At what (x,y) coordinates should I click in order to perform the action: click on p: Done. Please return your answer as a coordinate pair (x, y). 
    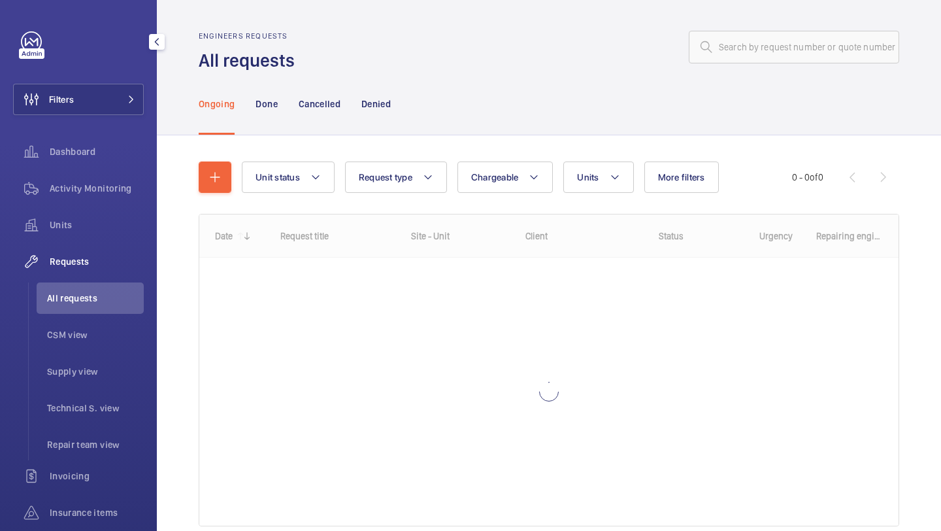
    Looking at the image, I should click on (266, 104).